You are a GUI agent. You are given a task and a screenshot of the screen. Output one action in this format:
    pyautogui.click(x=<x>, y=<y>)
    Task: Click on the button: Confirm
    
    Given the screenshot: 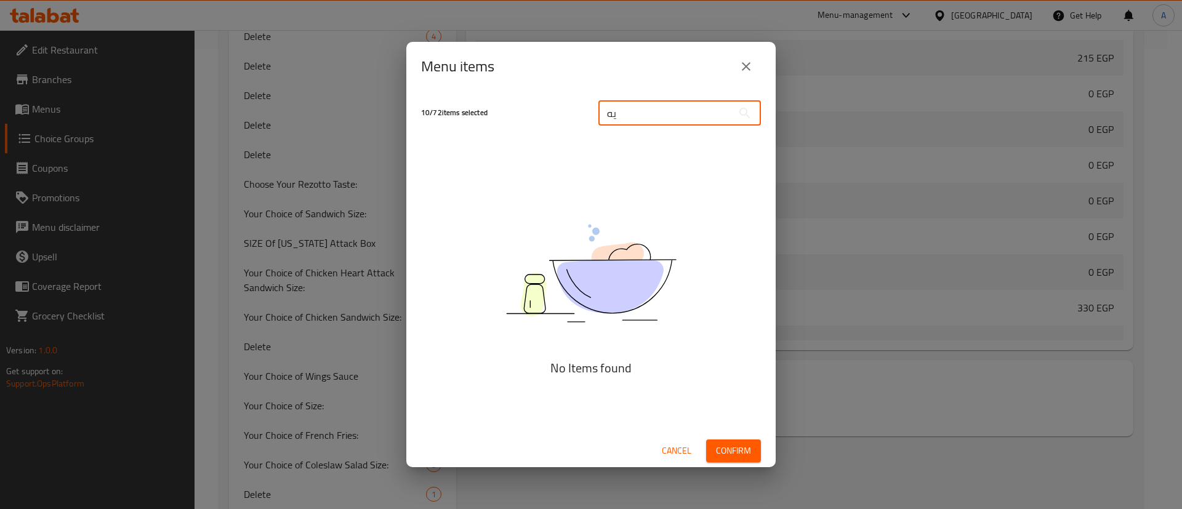 What is the action you would take?
    pyautogui.click(x=733, y=450)
    